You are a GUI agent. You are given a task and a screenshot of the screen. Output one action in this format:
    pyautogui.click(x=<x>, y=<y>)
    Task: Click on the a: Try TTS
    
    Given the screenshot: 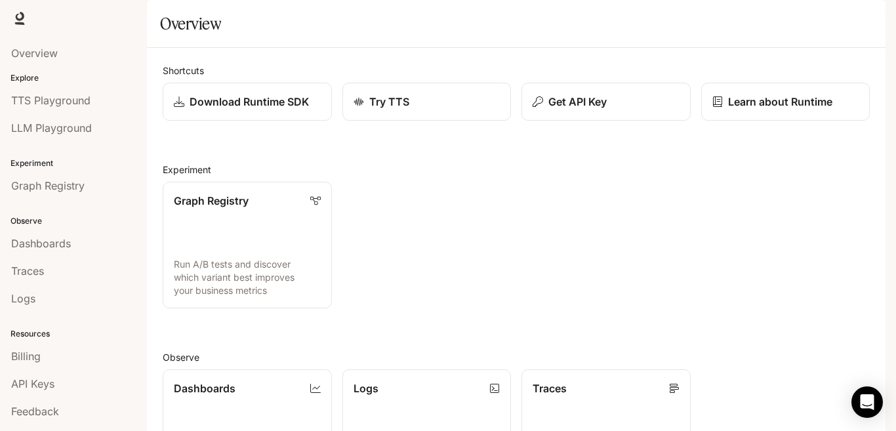 What is the action you would take?
    pyautogui.click(x=427, y=102)
    